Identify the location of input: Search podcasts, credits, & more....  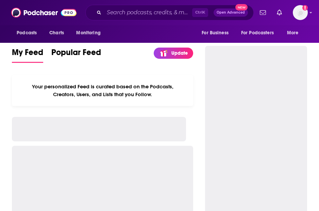
(148, 13).